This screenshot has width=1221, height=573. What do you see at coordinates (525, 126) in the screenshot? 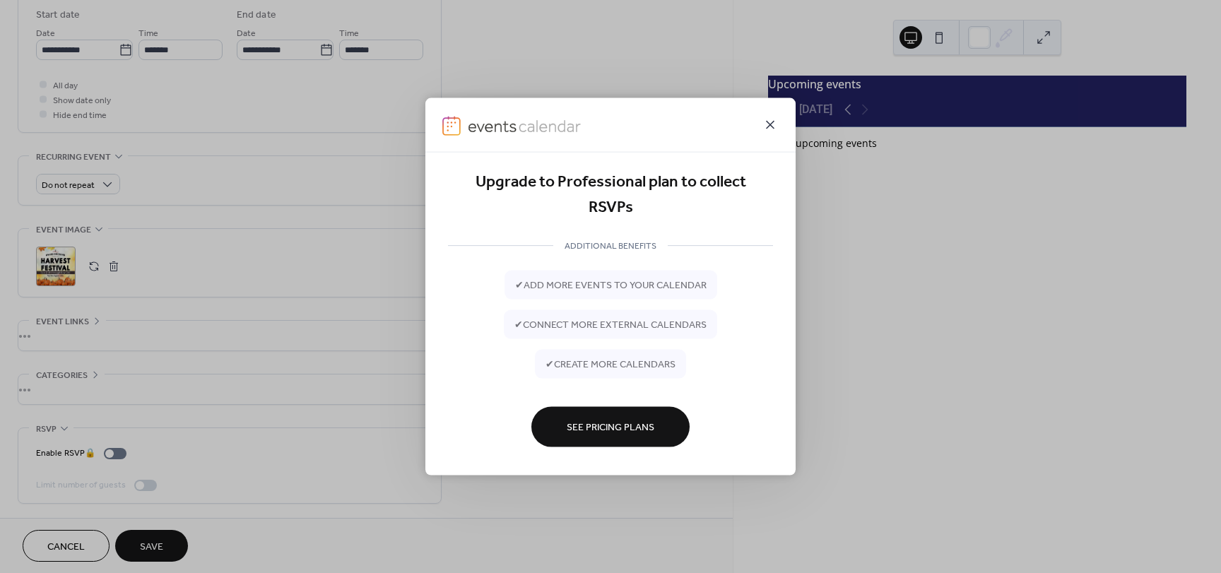
I see `img: logo-type` at bounding box center [525, 126].